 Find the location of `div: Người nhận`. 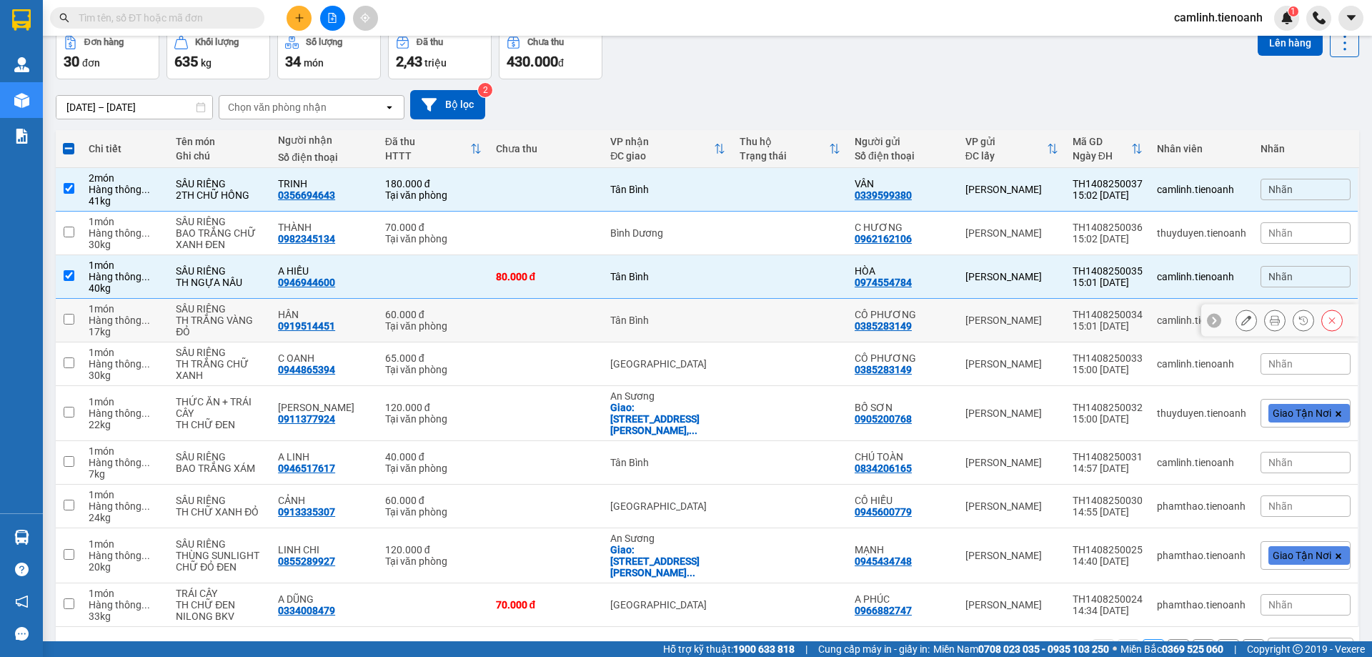

div: Người nhận is located at coordinates (324, 140).